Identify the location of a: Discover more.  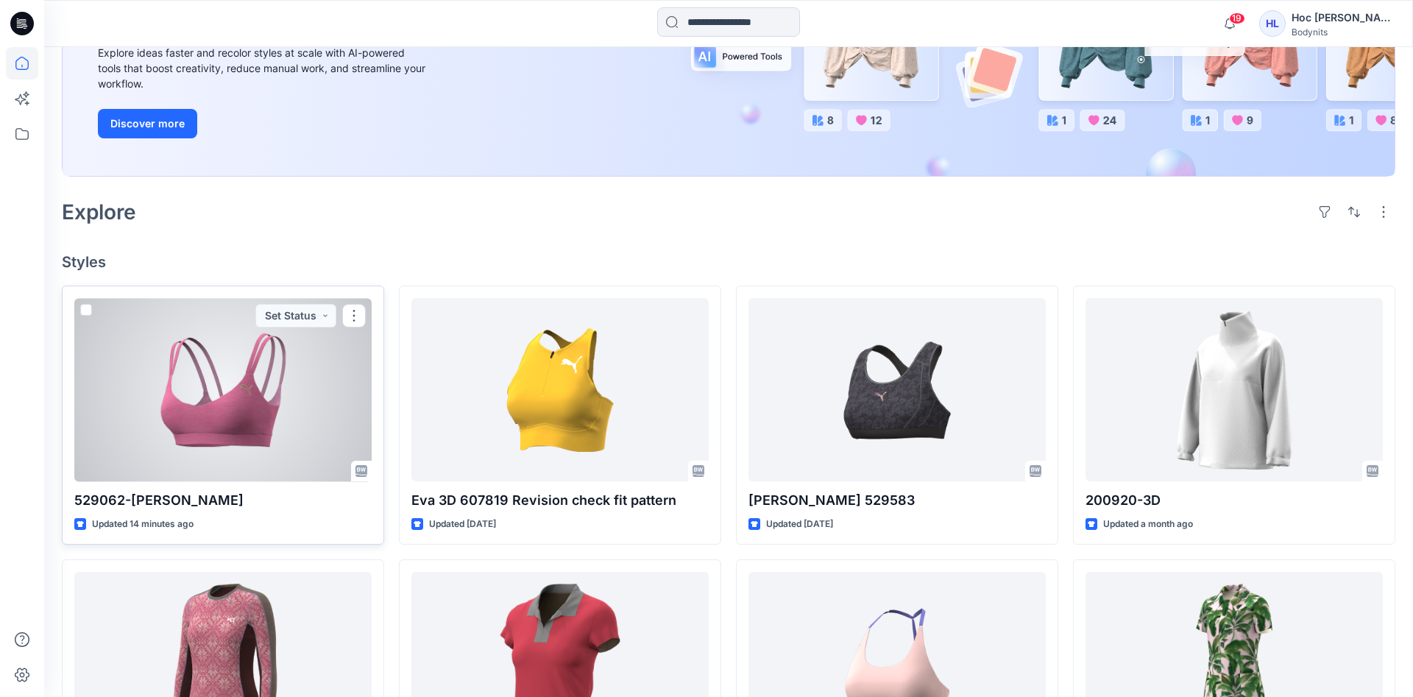
(263, 124).